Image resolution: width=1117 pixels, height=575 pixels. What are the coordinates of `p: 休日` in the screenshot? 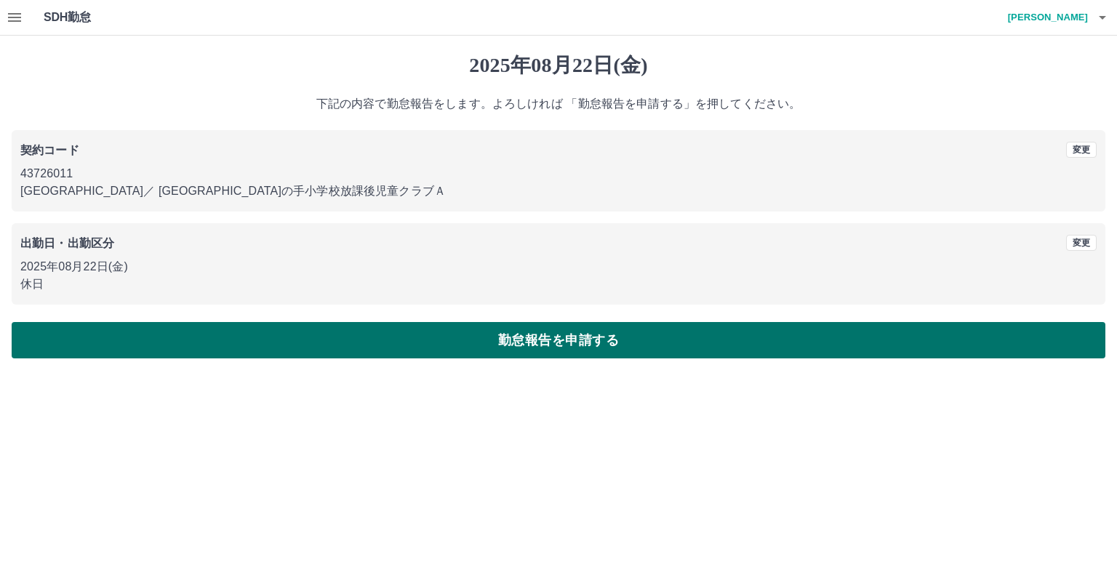 It's located at (559, 284).